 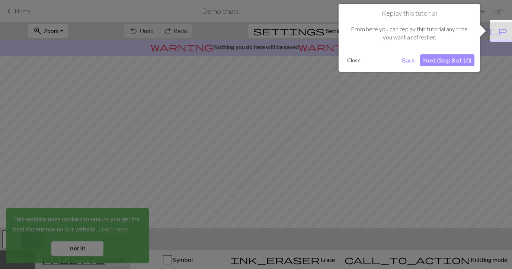 I want to click on h1: Replay this tutorial, so click(x=409, y=13).